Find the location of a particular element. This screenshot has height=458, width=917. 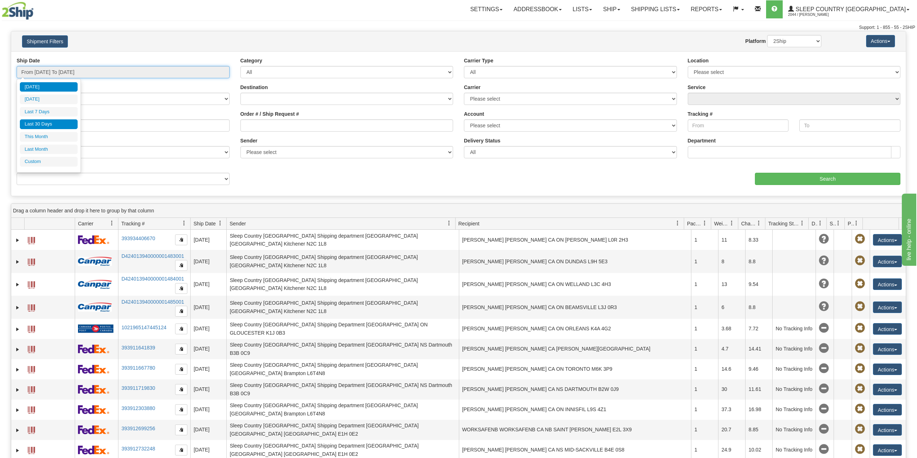

input: Search is located at coordinates (827, 179).